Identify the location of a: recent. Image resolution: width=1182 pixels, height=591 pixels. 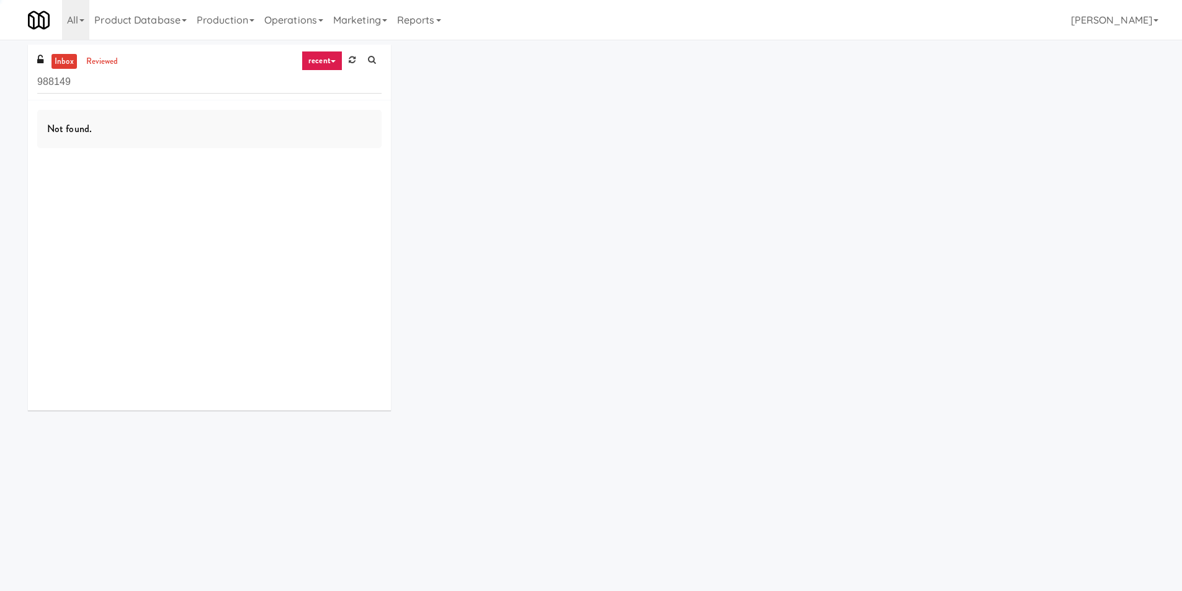
(322, 61).